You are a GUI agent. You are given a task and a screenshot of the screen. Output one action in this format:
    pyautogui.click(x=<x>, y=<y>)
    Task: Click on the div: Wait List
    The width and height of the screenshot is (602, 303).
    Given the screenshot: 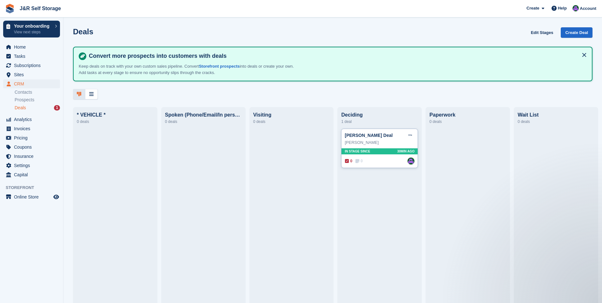 What is the action you would take?
    pyautogui.click(x=556, y=115)
    